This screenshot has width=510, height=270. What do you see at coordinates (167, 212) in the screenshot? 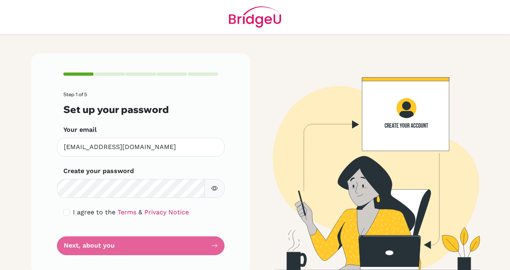
I see `a: Privacy Notice` at bounding box center [167, 212].